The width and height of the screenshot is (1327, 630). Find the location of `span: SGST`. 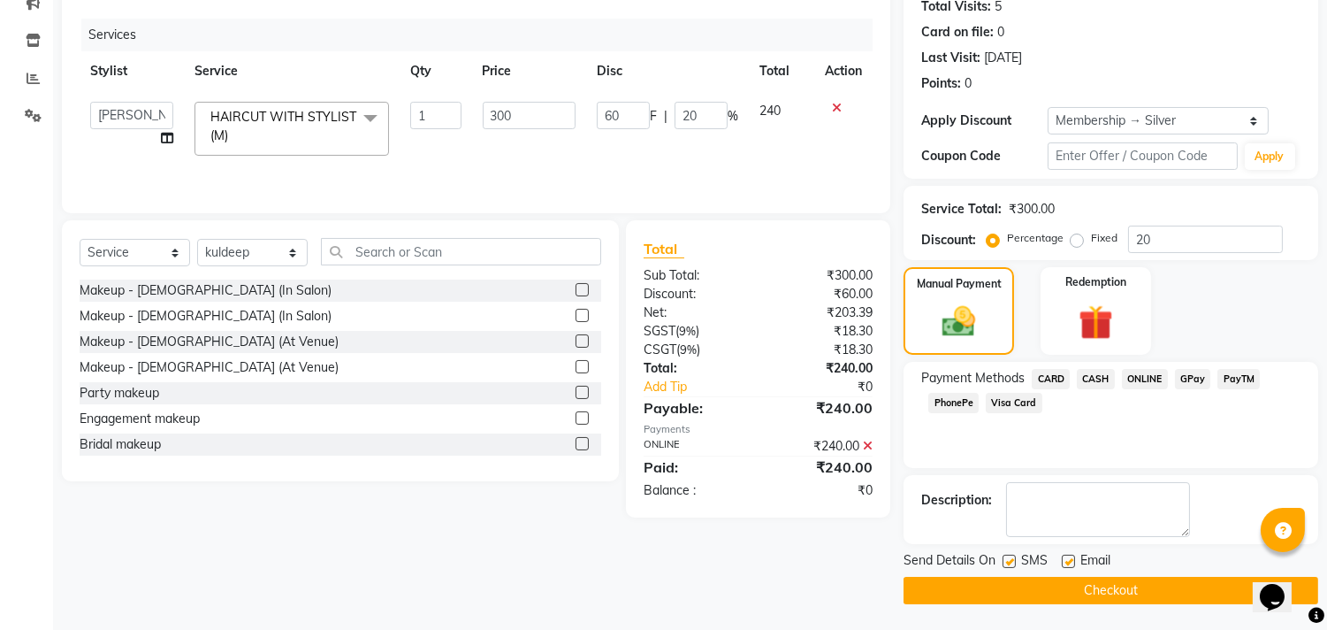

span: SGST is located at coordinates (660, 331).